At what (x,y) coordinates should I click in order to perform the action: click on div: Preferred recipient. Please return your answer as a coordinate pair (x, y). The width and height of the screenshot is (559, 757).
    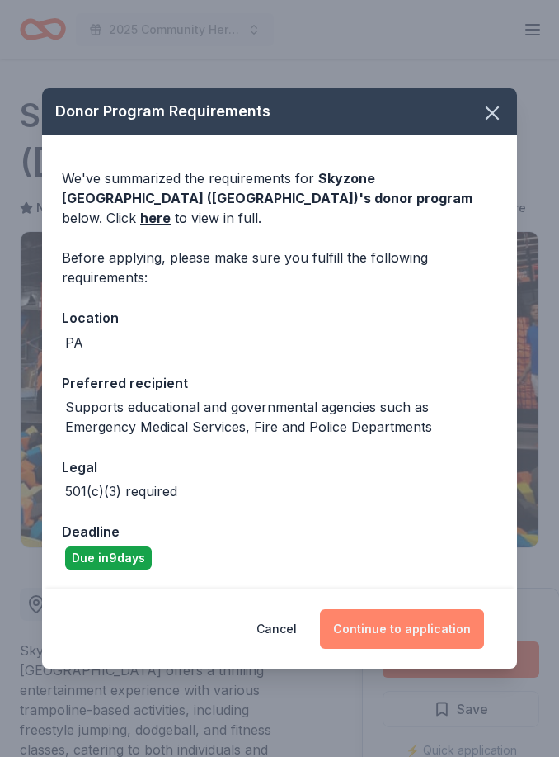
    Looking at the image, I should click on (280, 383).